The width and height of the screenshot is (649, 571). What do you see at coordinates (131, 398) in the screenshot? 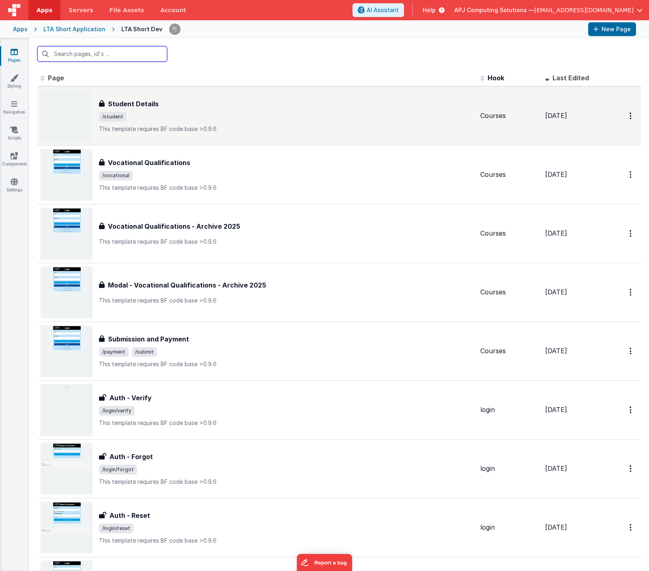
I see `h3: Auth - Verify` at bounding box center [131, 398].